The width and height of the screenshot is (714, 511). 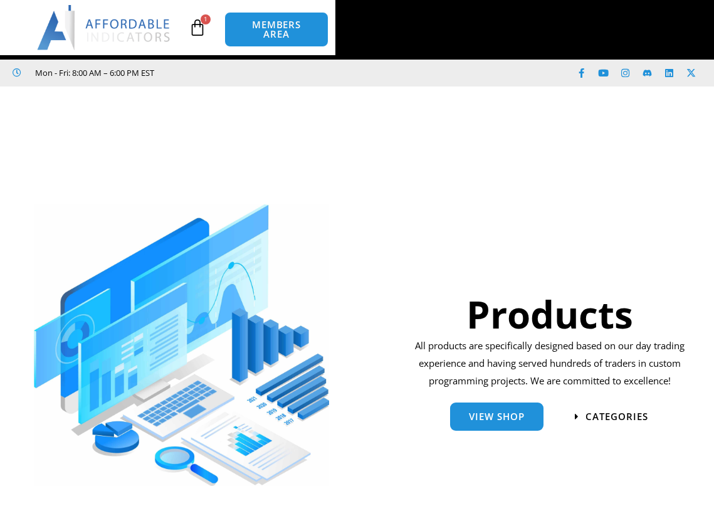 What do you see at coordinates (205, 19) in the screenshot?
I see `span: 1` at bounding box center [205, 19].